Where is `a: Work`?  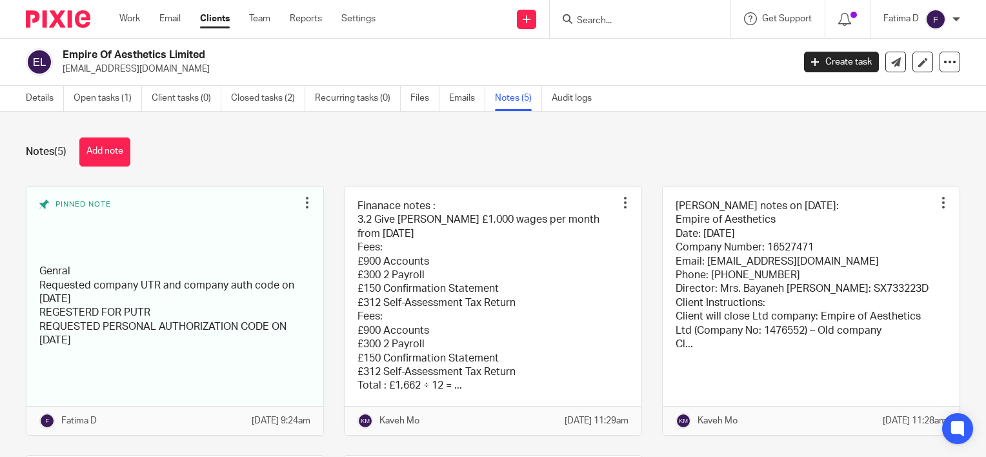
a: Work is located at coordinates (130, 19).